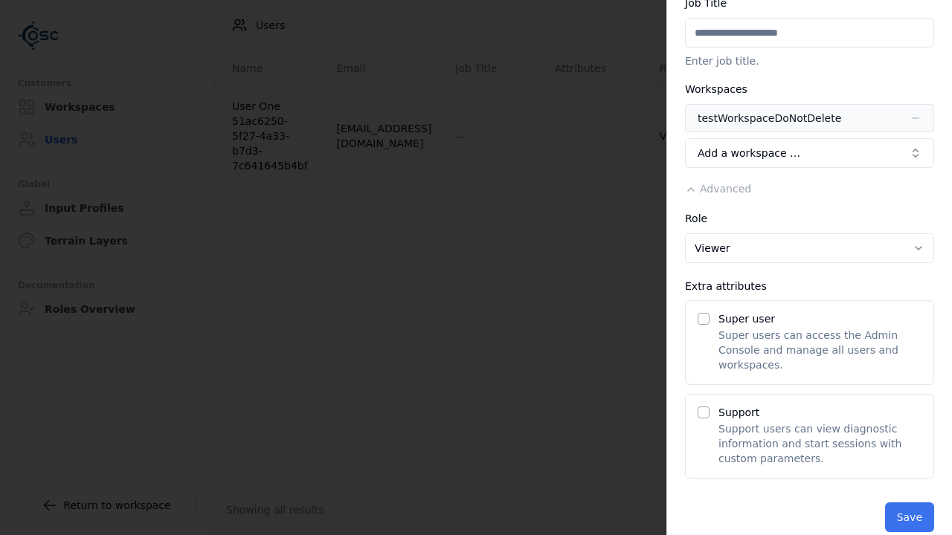 This screenshot has width=952, height=535. Describe the element at coordinates (738, 413) in the screenshot. I see `label: Support` at that location.